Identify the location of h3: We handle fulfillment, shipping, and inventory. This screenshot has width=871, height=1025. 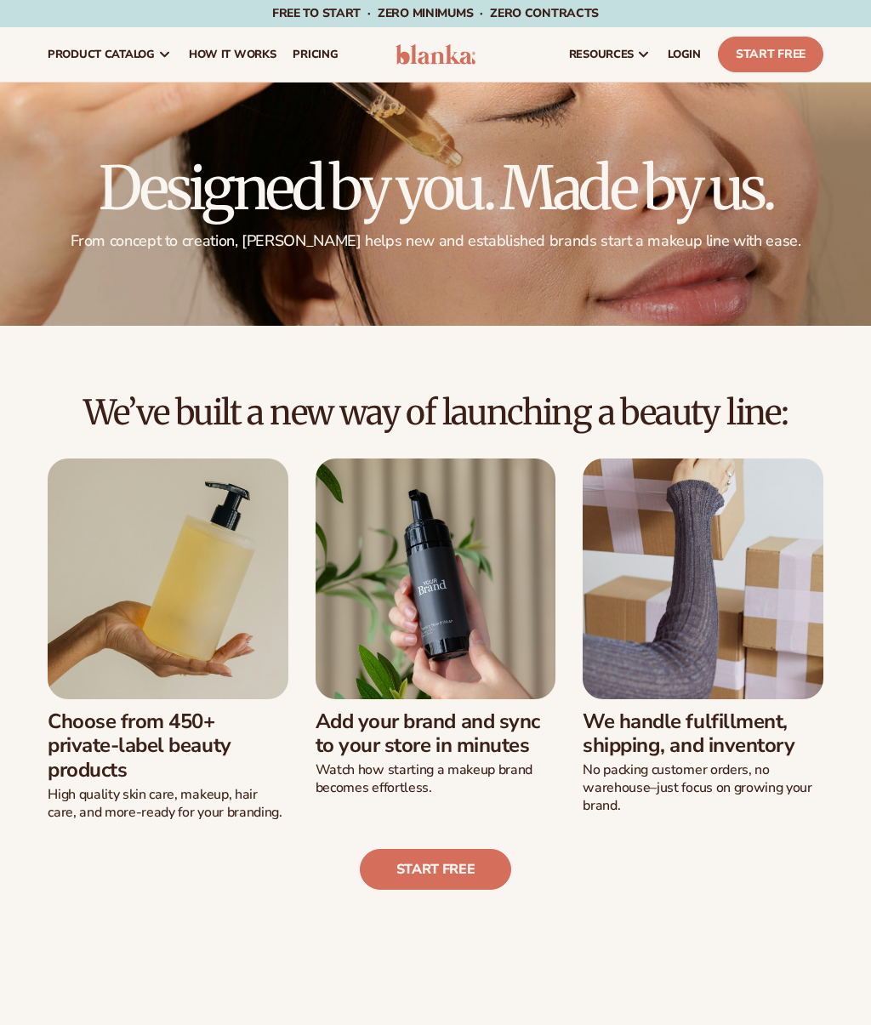
(702, 734).